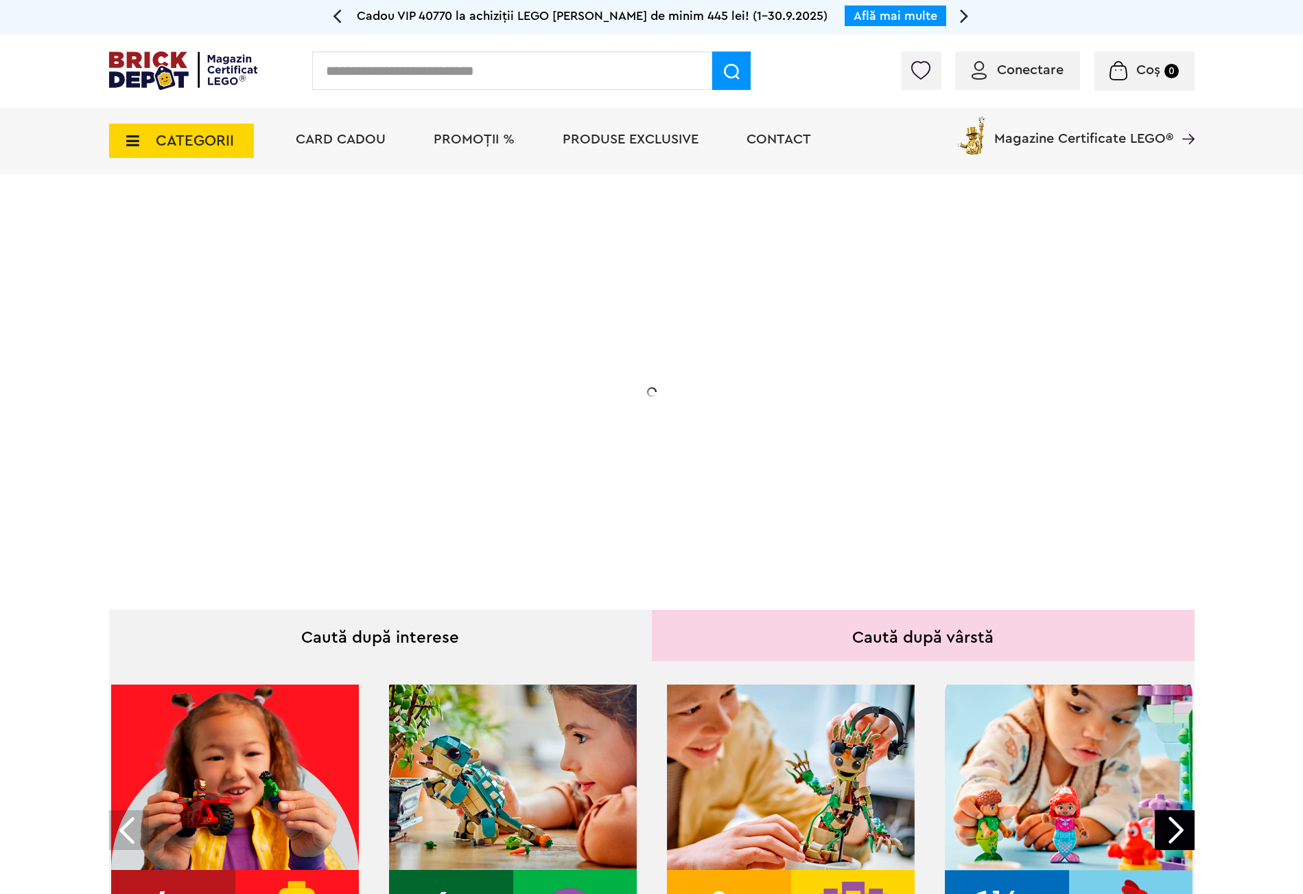 The image size is (1303, 894). What do you see at coordinates (923, 635) in the screenshot?
I see `div: Caută după vârstă` at bounding box center [923, 635].